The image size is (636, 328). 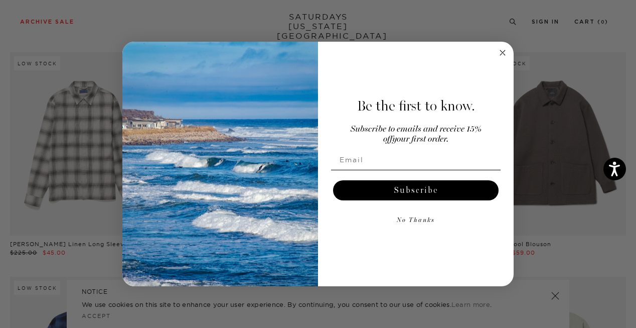 I want to click on span: Be the first to know., so click(x=416, y=106).